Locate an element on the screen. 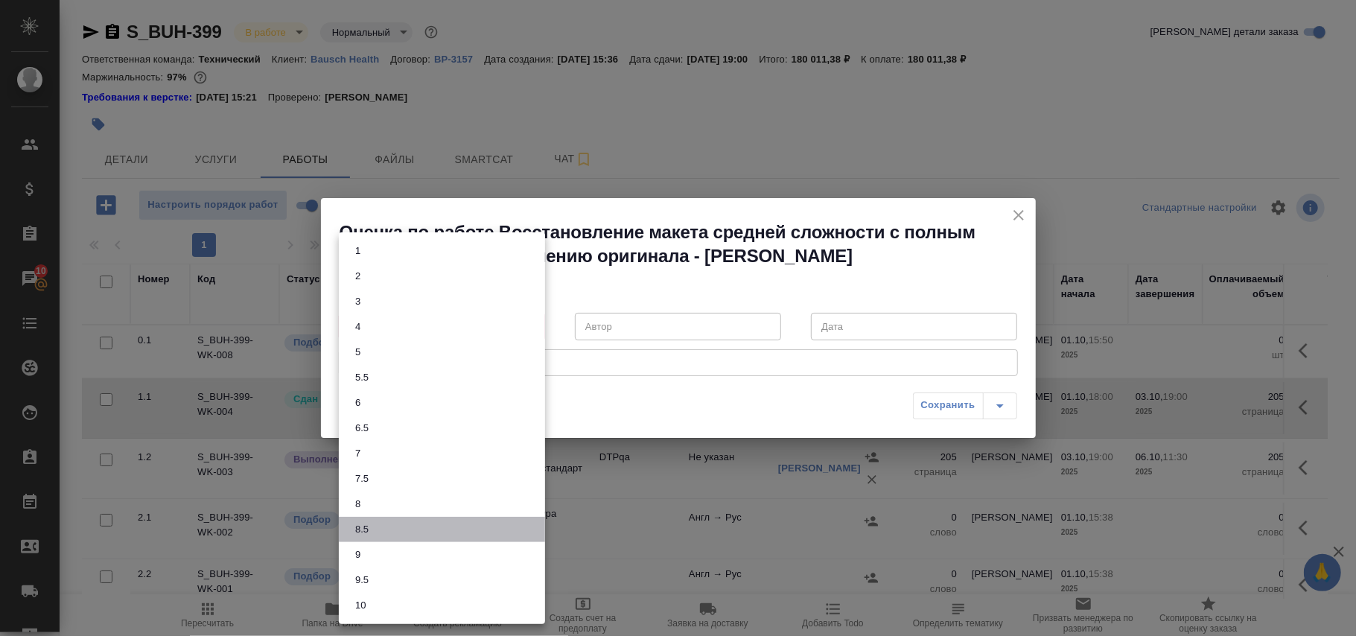 The width and height of the screenshot is (1356, 636). button: 9.5 is located at coordinates (362, 580).